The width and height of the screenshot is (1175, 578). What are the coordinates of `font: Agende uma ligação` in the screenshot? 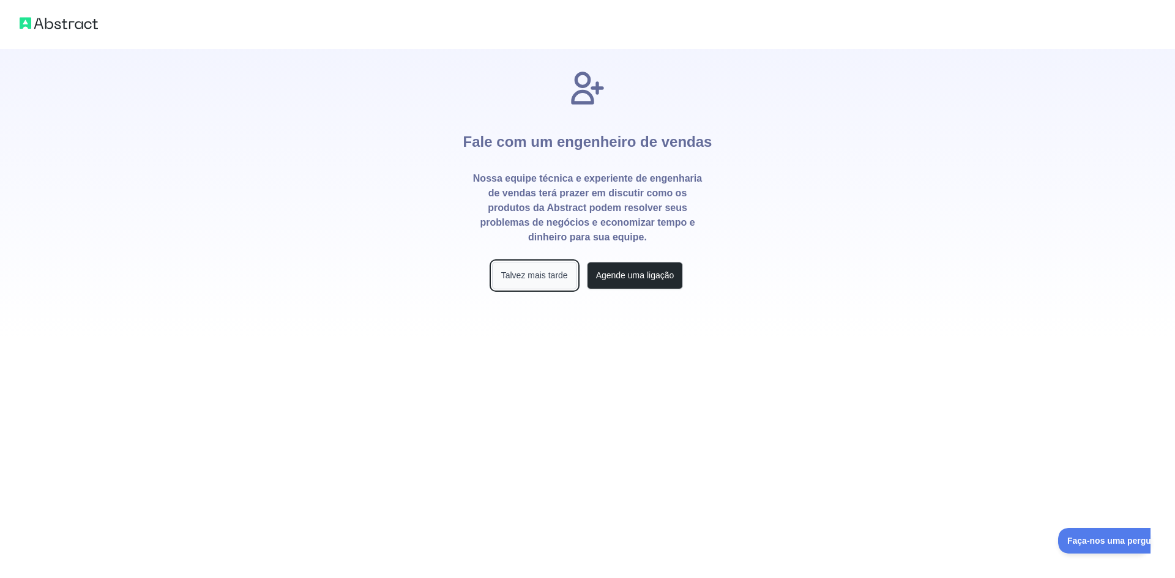 It's located at (635, 275).